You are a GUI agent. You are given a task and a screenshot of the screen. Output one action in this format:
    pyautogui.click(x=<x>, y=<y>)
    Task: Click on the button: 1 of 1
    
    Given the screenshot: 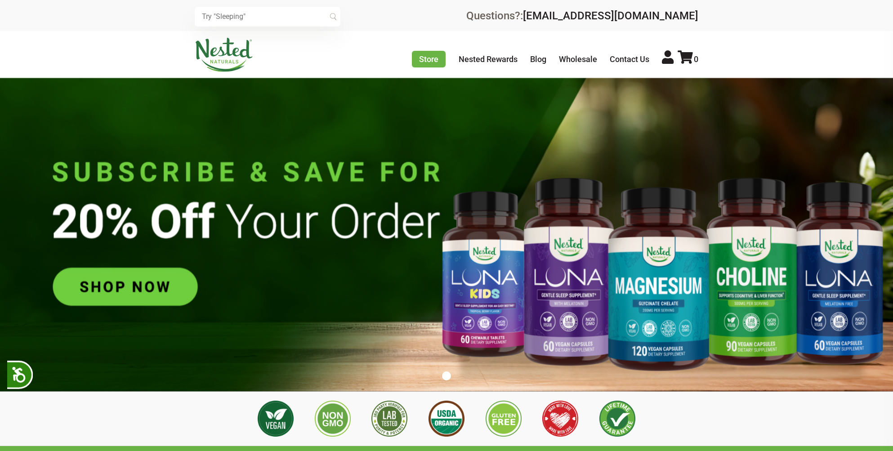 What is the action you would take?
    pyautogui.click(x=447, y=376)
    